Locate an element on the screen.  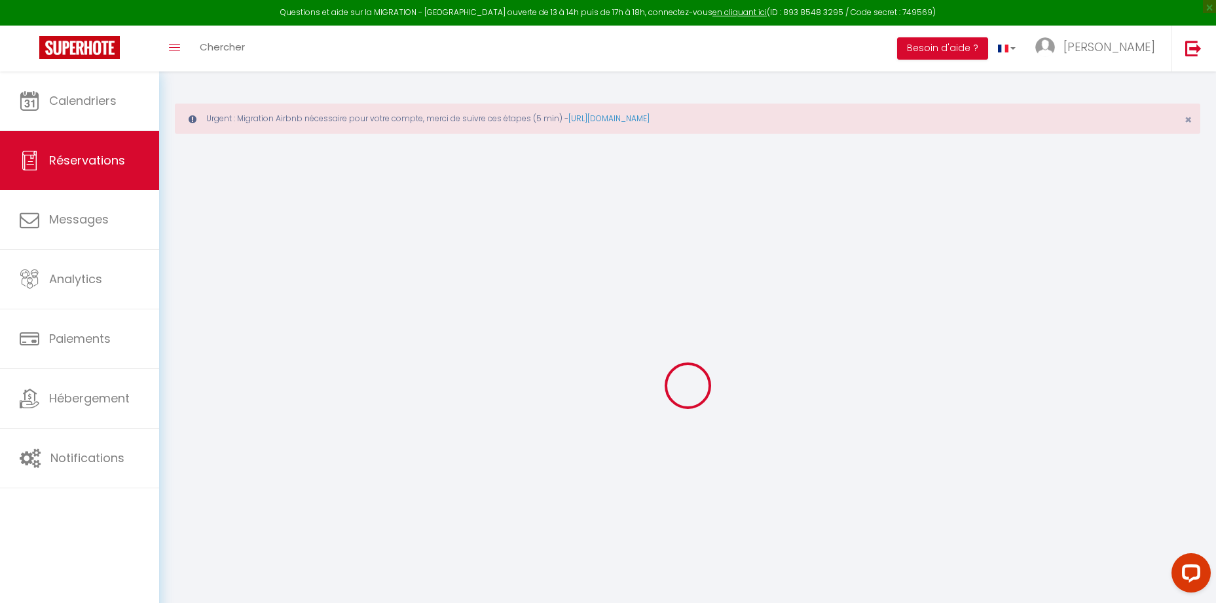
span: Chercher is located at coordinates (222, 47).